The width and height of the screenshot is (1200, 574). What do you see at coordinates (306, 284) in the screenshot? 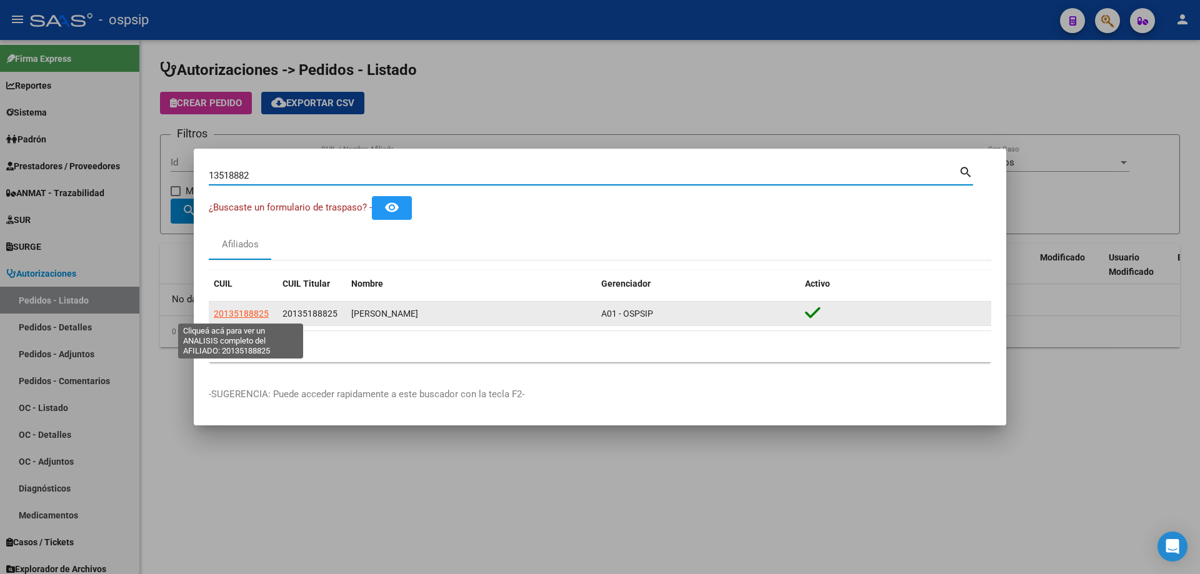
I see `span: CUIL Titular` at bounding box center [306, 284].